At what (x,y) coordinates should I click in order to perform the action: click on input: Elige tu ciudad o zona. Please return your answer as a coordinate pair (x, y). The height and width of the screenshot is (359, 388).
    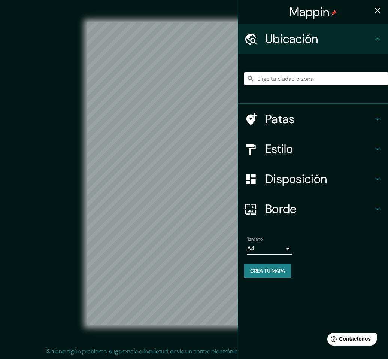
    Looking at the image, I should click on (316, 79).